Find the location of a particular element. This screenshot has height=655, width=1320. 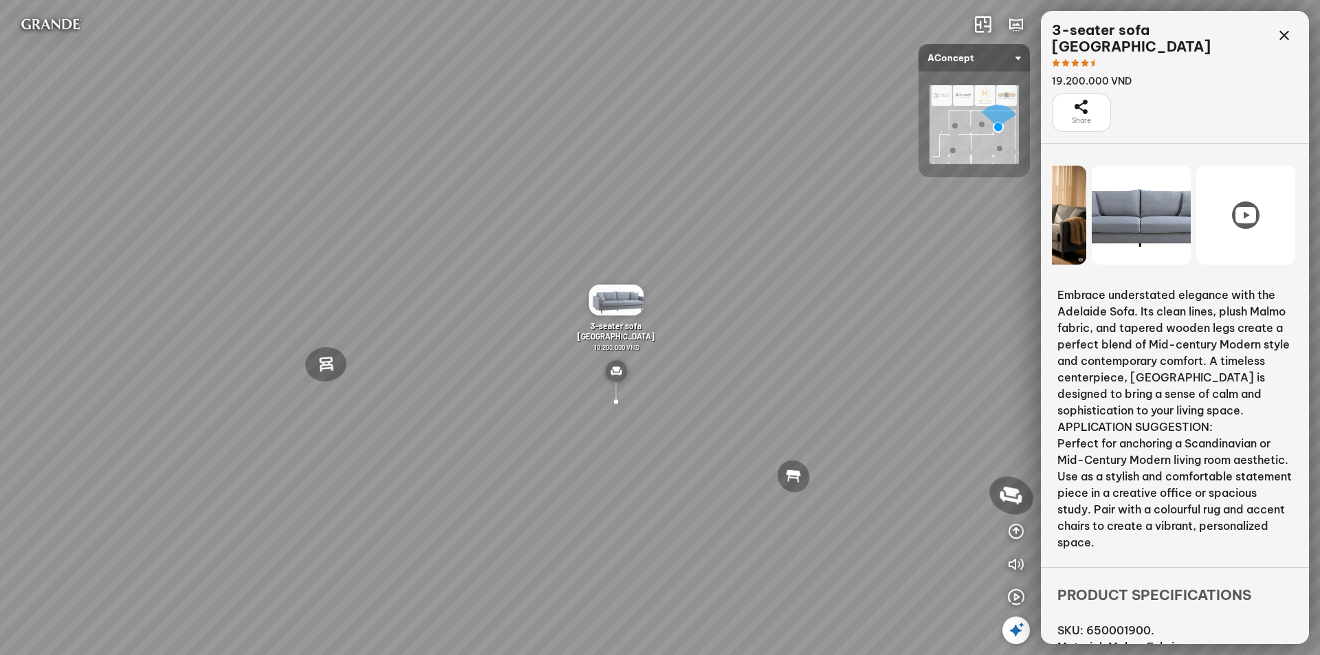

li: SKU: 650001900. is located at coordinates (1175, 631).